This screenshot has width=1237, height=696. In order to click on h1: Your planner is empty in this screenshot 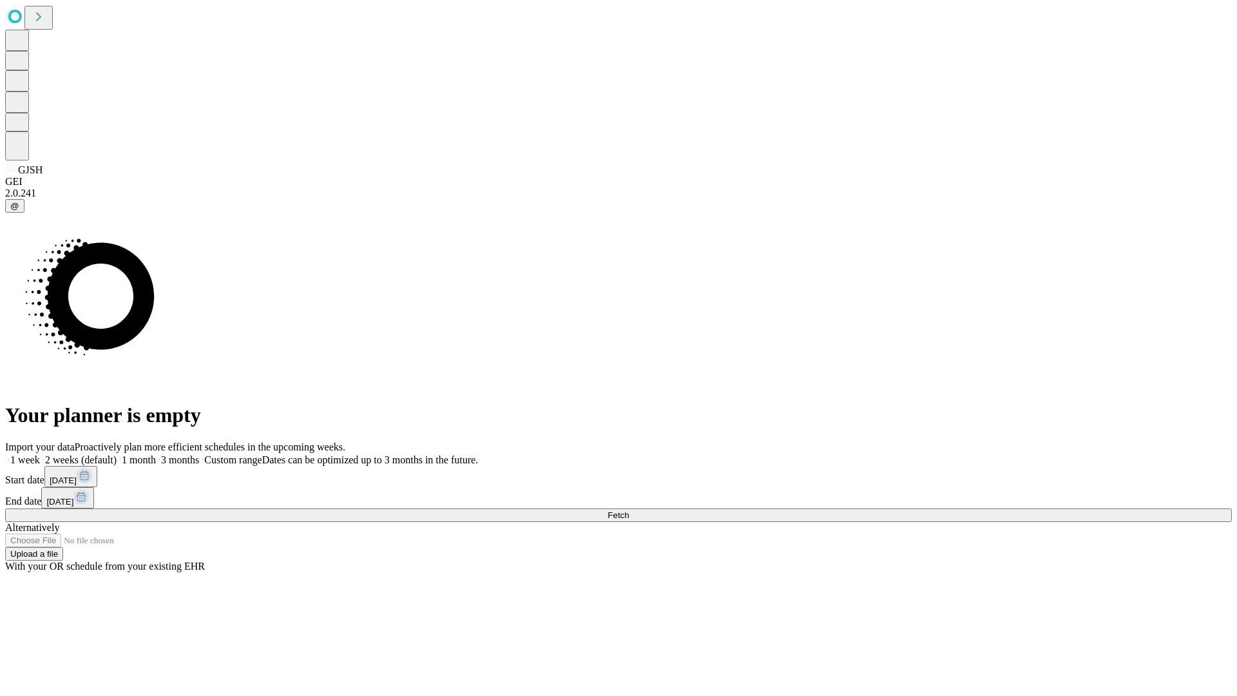, I will do `click(619, 415)`.